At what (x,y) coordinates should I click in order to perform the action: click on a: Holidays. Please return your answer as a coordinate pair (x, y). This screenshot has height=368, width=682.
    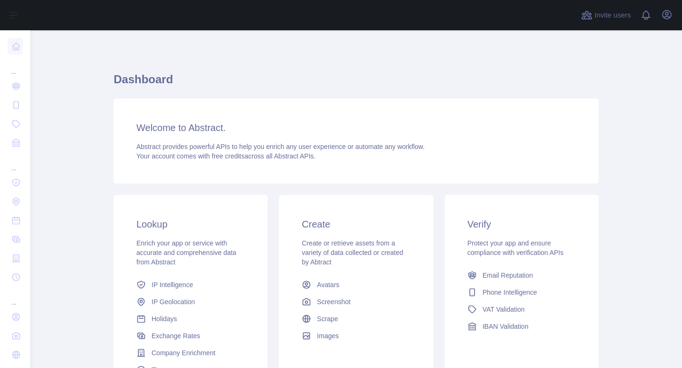
    Looking at the image, I should click on (190, 319).